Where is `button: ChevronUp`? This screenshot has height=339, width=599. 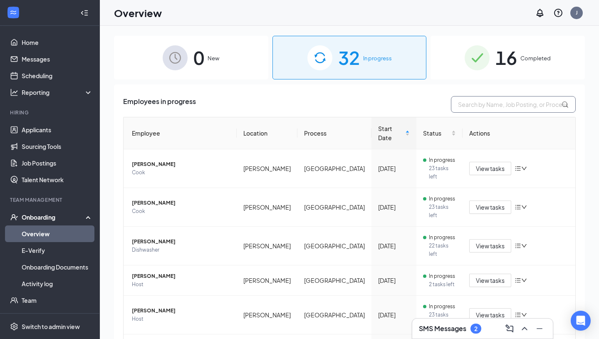
button: ChevronUp is located at coordinates (524, 328).